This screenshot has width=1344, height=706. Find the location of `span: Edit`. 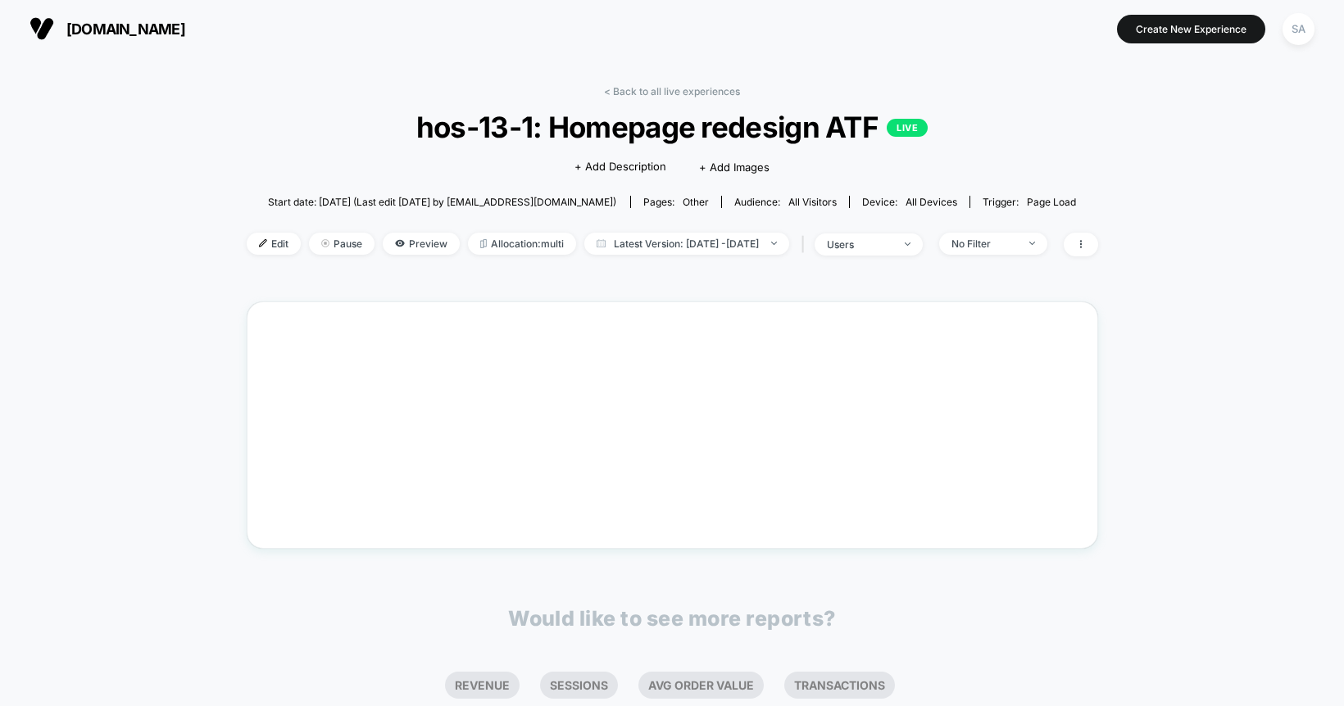

span: Edit is located at coordinates (274, 243).